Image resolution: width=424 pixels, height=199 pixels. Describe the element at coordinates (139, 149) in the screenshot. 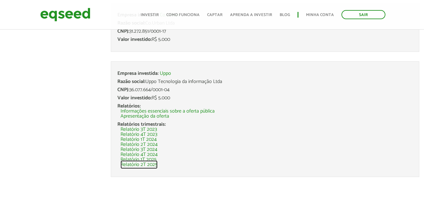

I see `a: Relatório 3T 2024` at that location.